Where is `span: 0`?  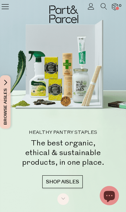
span: 0 is located at coordinates (121, 6).